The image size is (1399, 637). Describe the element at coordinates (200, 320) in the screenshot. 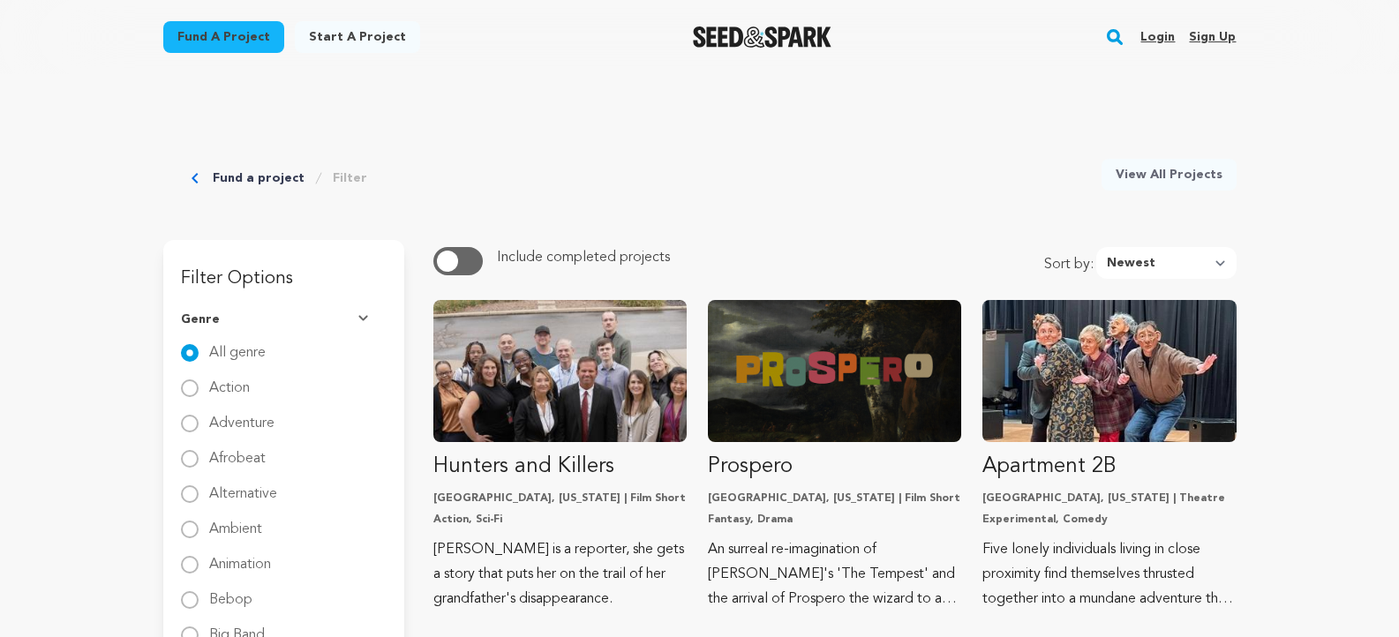

I see `span: Genre` at that location.